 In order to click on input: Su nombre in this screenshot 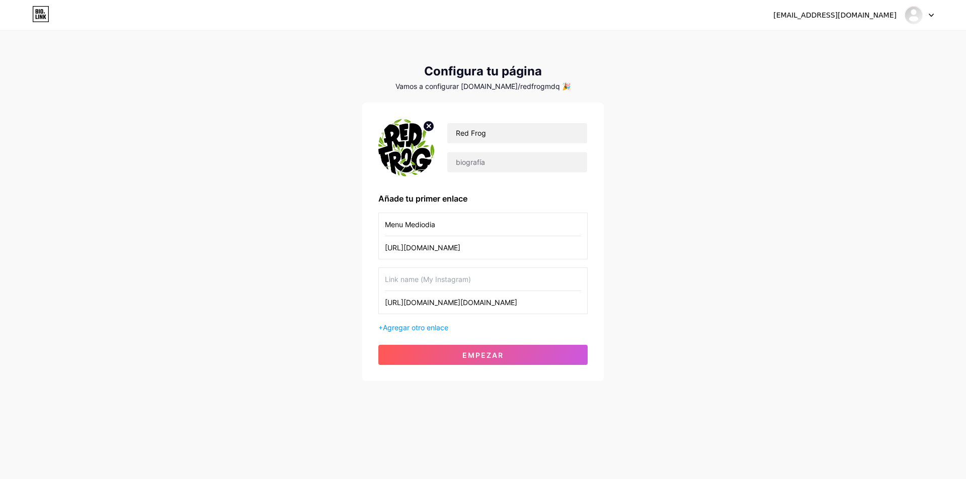, I will do `click(517, 133)`.